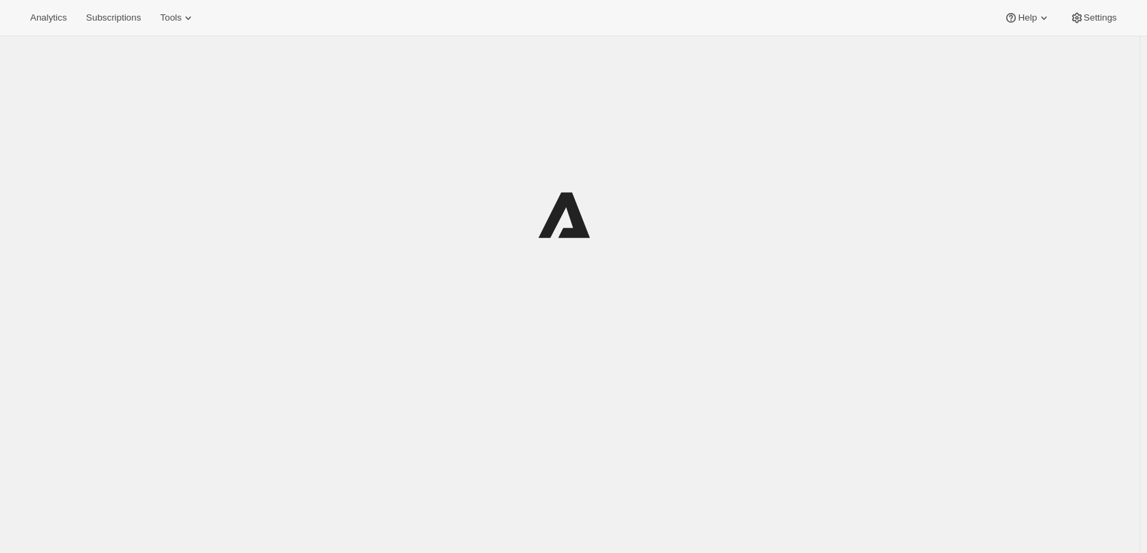 This screenshot has height=553, width=1147. I want to click on span: Tools, so click(170, 18).